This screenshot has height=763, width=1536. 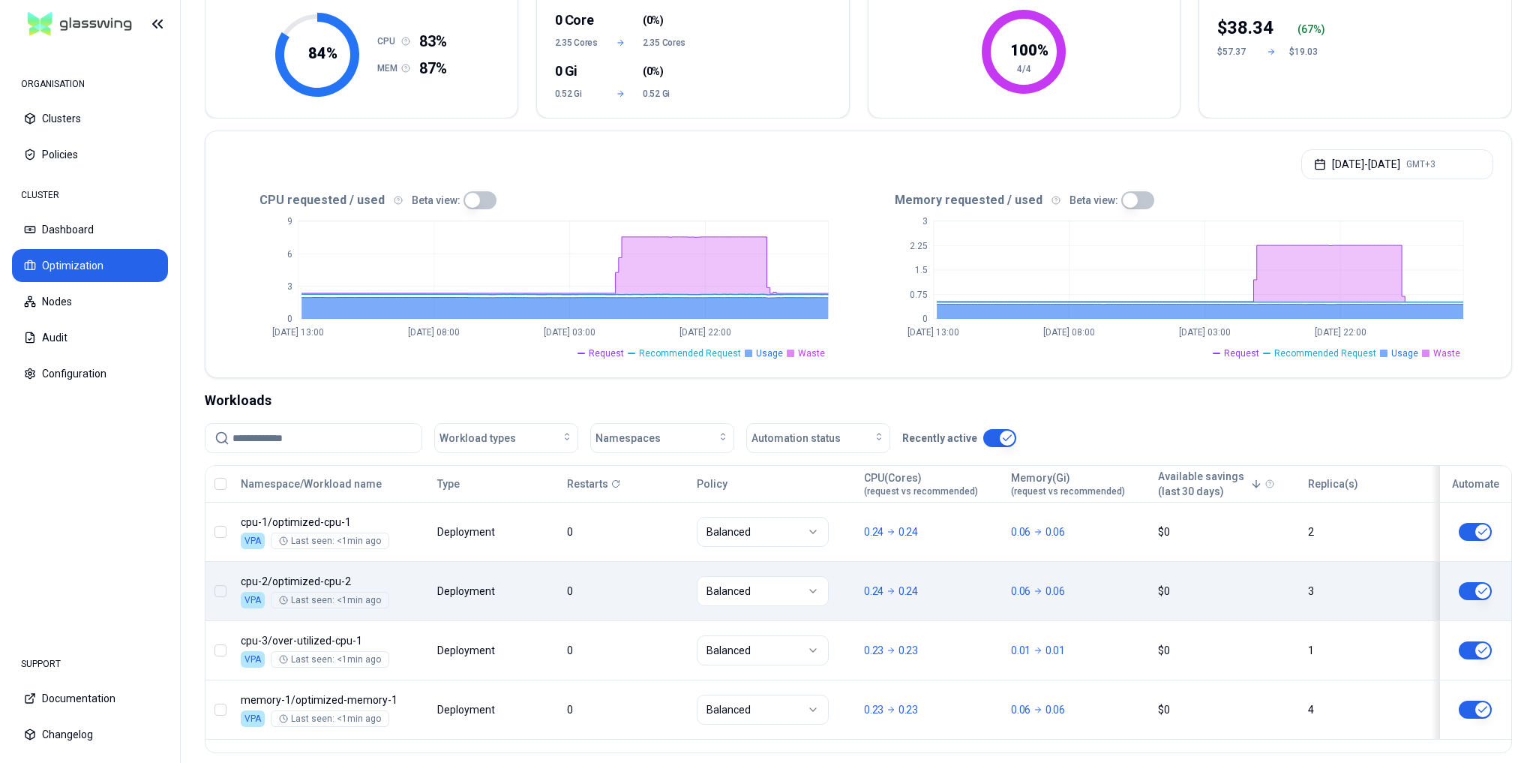 What do you see at coordinates (332, 641) in the screenshot?
I see `p: over-utilized-cpu-1` at bounding box center [332, 641].